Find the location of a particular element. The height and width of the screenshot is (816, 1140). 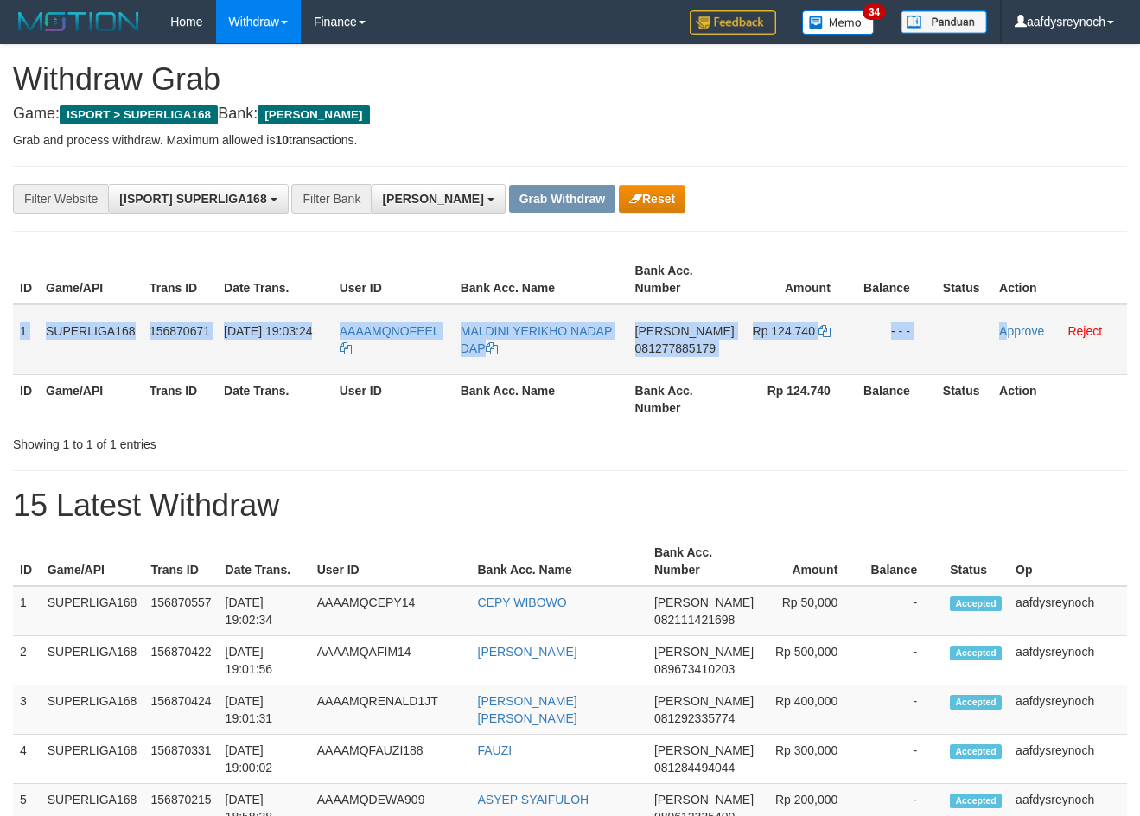

td: 2 is located at coordinates (27, 660).